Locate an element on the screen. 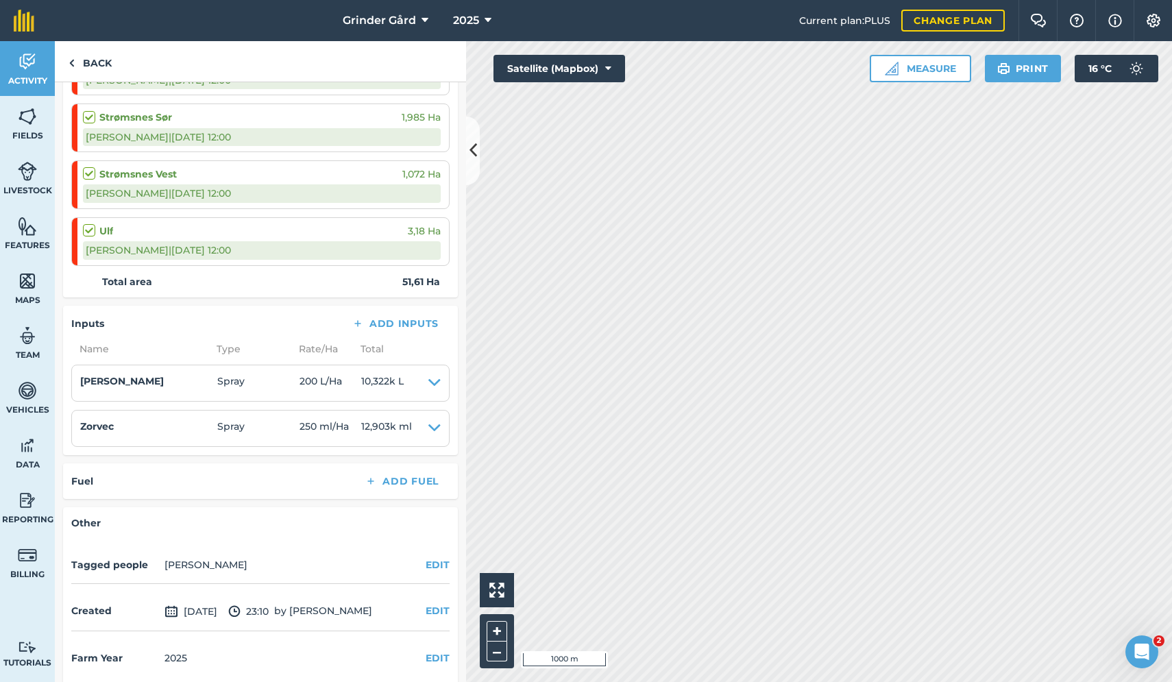 Image resolution: width=1172 pixels, height=682 pixels. button: Measure is located at coordinates (921, 69).